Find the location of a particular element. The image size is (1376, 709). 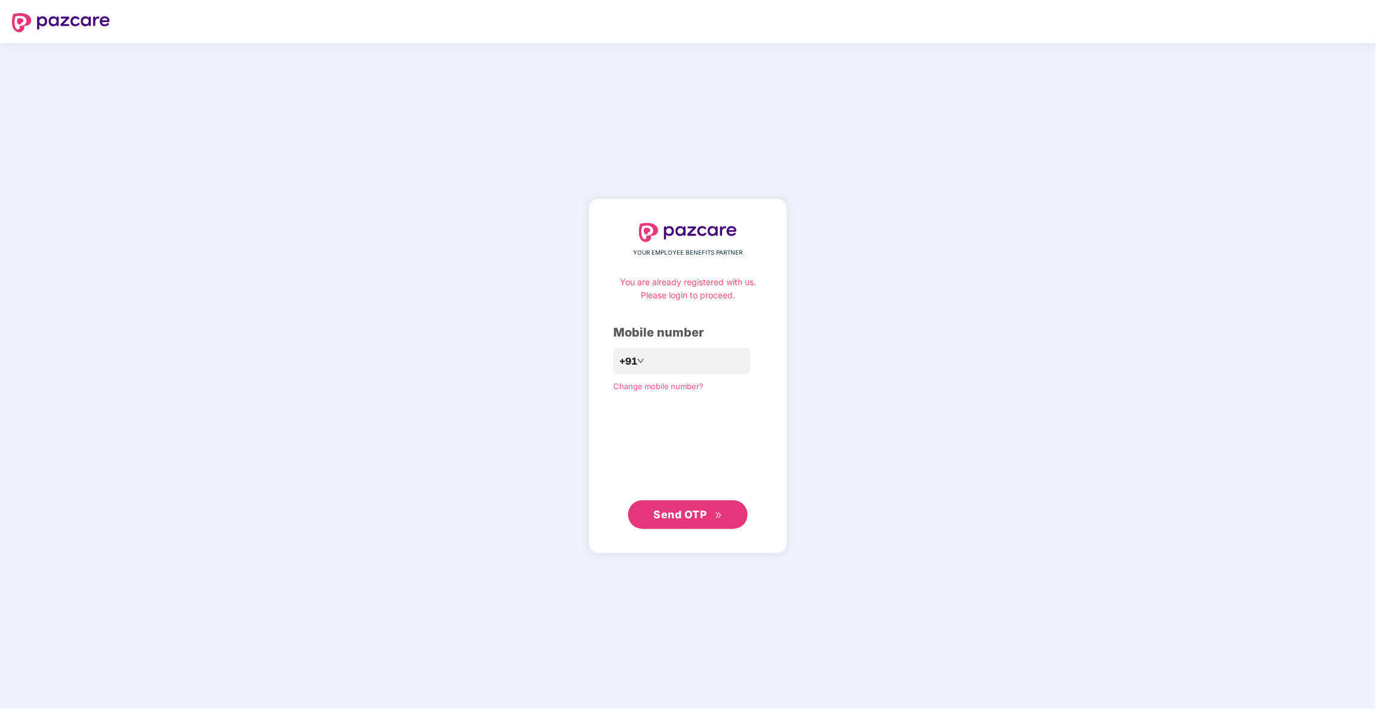

span: down is located at coordinates (641, 361).